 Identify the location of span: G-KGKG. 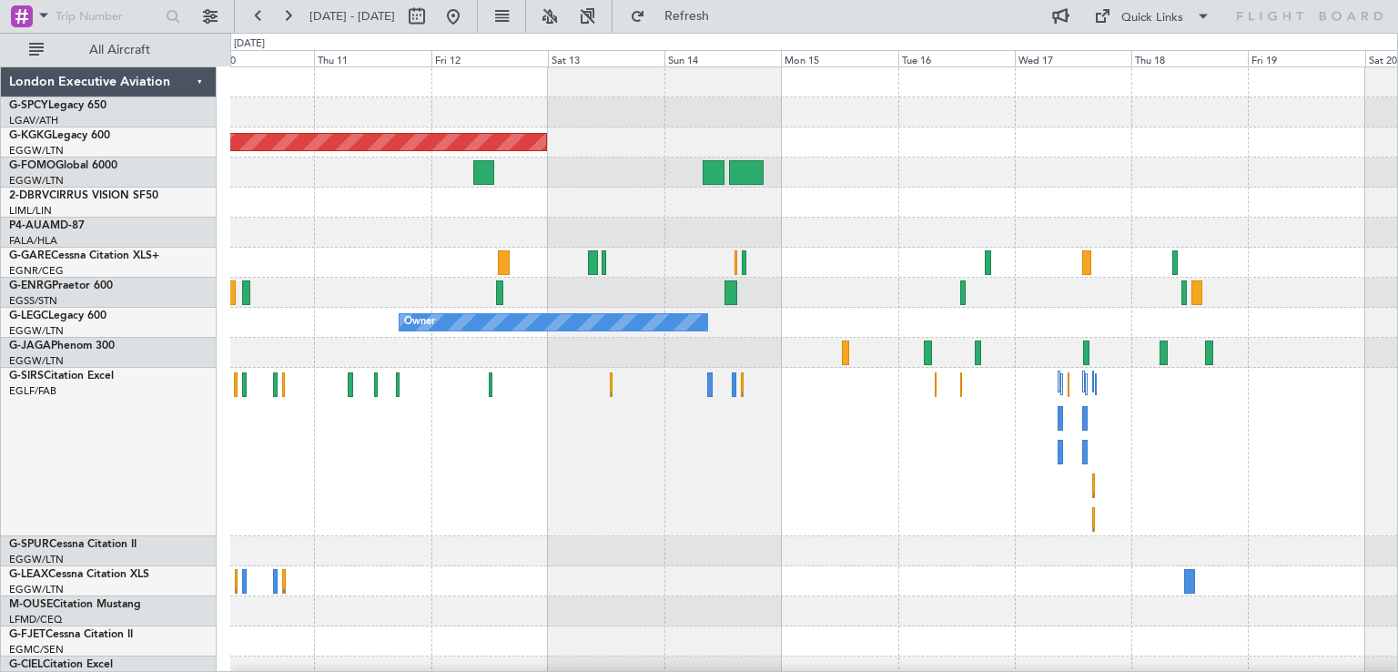
(30, 136).